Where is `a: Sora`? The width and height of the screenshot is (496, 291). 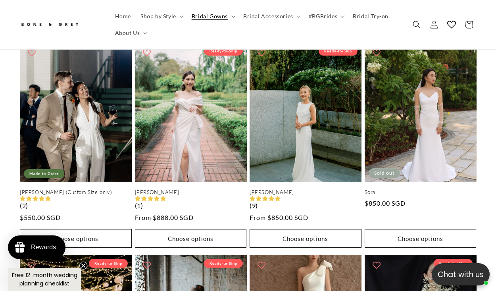
a: Sora is located at coordinates (421, 192).